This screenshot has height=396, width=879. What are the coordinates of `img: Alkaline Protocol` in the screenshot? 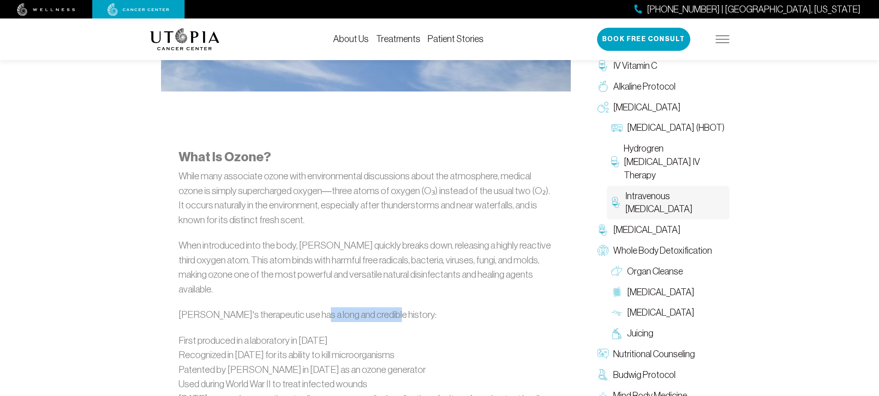 It's located at (603, 86).